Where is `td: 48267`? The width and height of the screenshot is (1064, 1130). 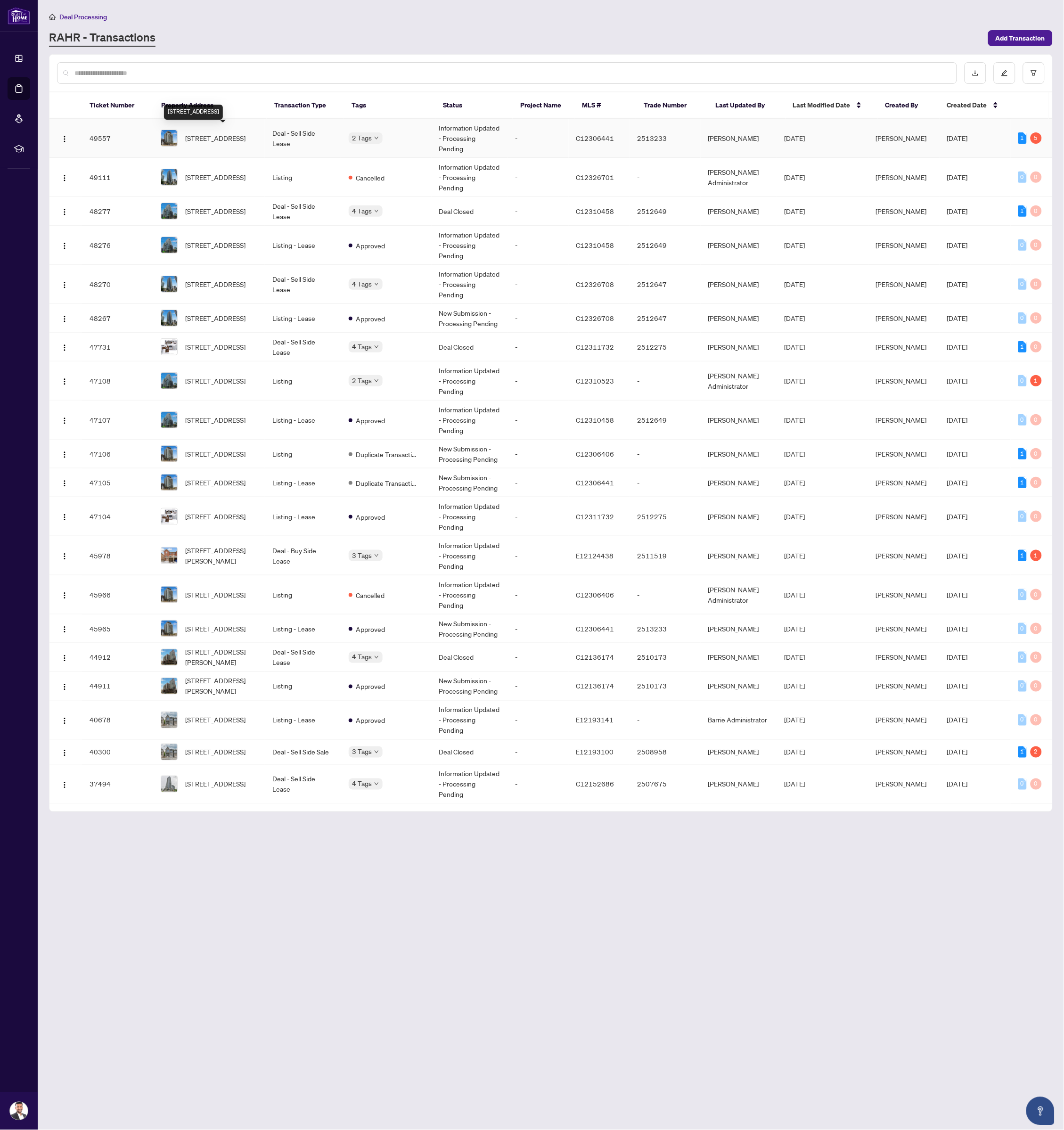 td: 48267 is located at coordinates (117, 318).